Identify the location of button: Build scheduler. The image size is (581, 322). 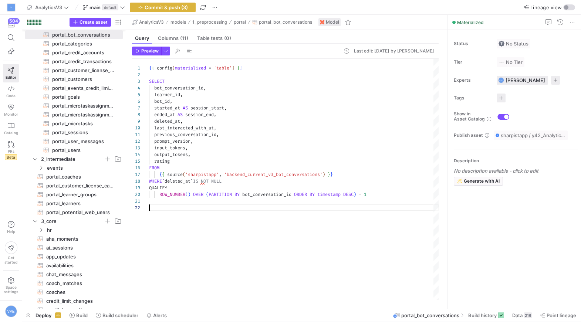
(117, 315).